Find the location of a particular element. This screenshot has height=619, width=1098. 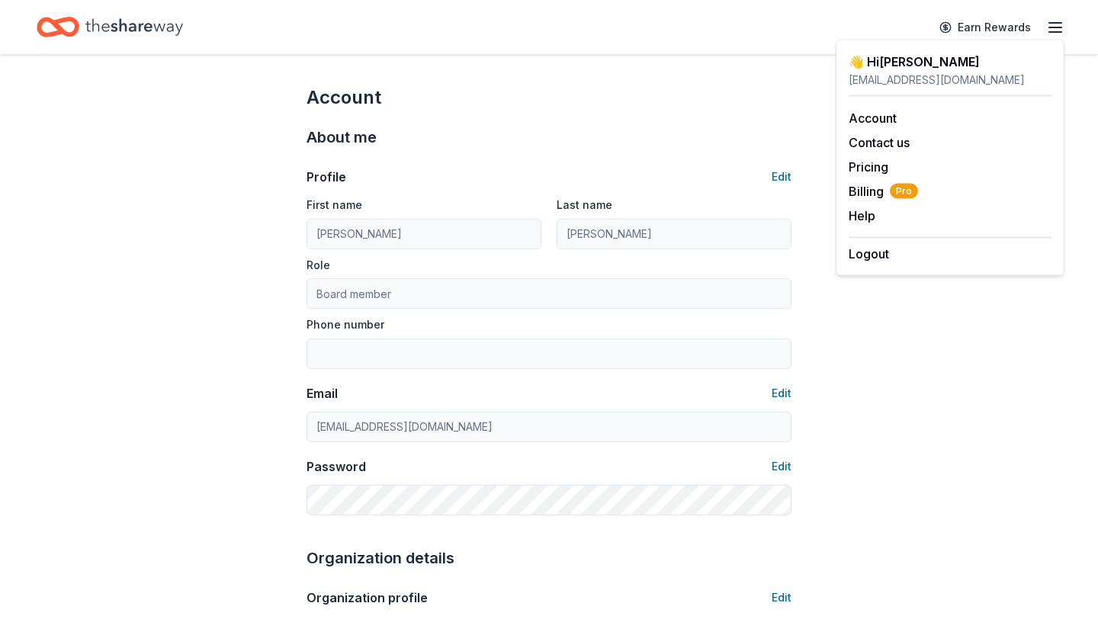

label: Phone number is located at coordinates (345, 325).